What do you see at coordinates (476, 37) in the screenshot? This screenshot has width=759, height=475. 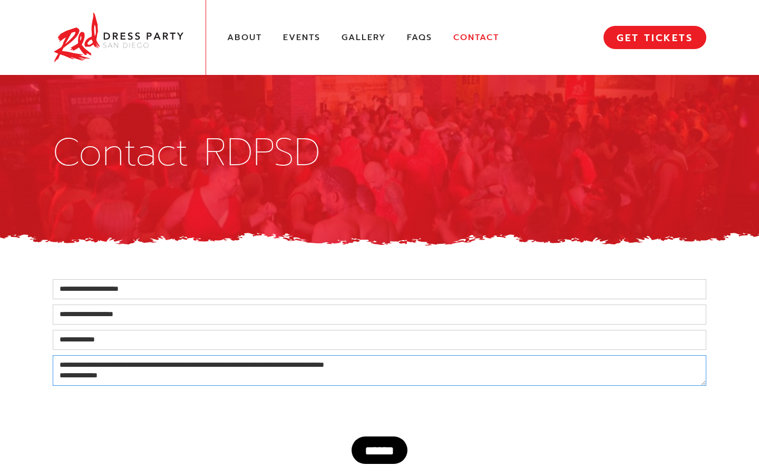 I see `a: Contact` at bounding box center [476, 37].